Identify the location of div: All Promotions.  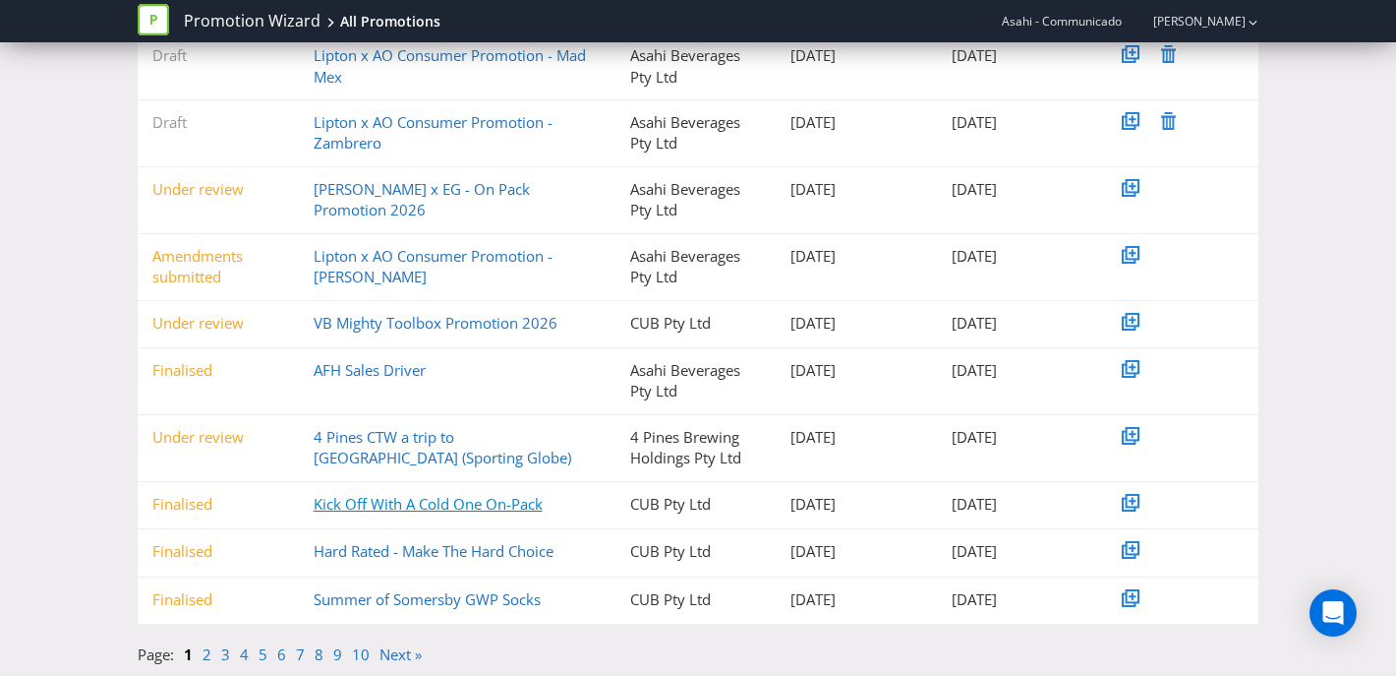
(390, 22).